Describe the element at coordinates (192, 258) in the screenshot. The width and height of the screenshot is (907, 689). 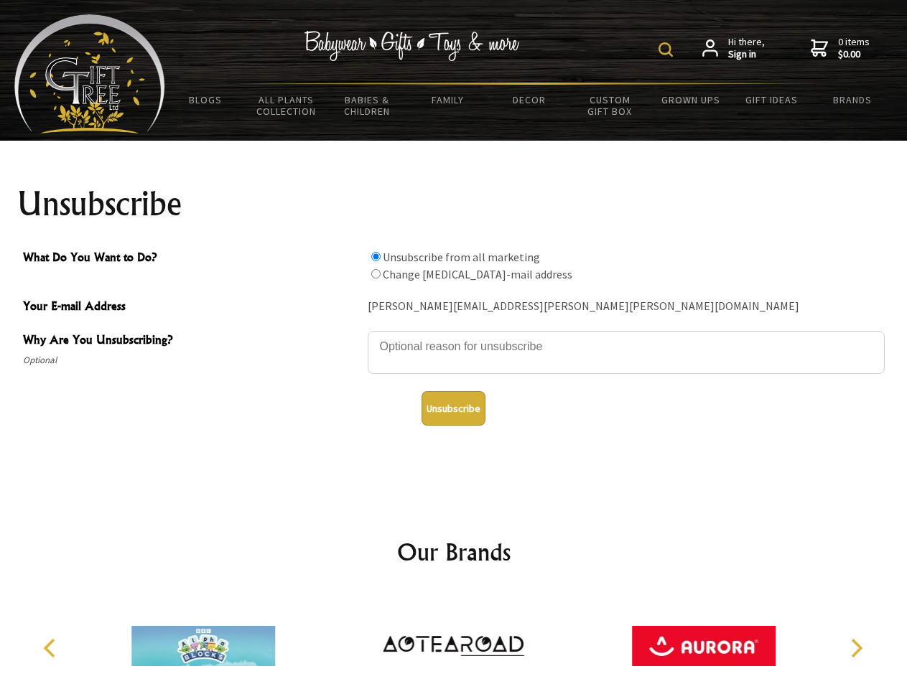
I see `span: What Do You Want to Do?` at that location.